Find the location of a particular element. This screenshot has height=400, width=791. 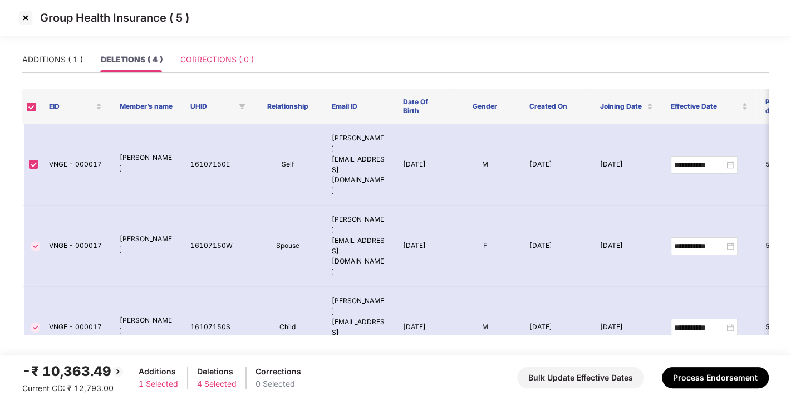

div: Additions is located at coordinates (158, 371).